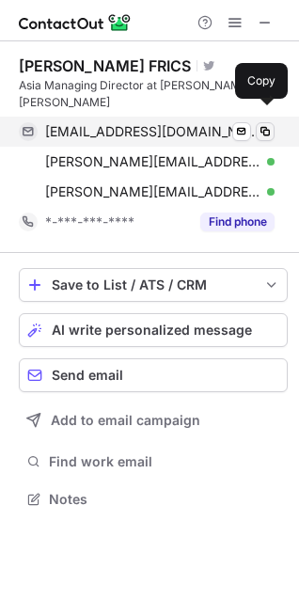 The width and height of the screenshot is (299, 600). What do you see at coordinates (153, 330) in the screenshot?
I see `button: AI write personalized message` at bounding box center [153, 330].